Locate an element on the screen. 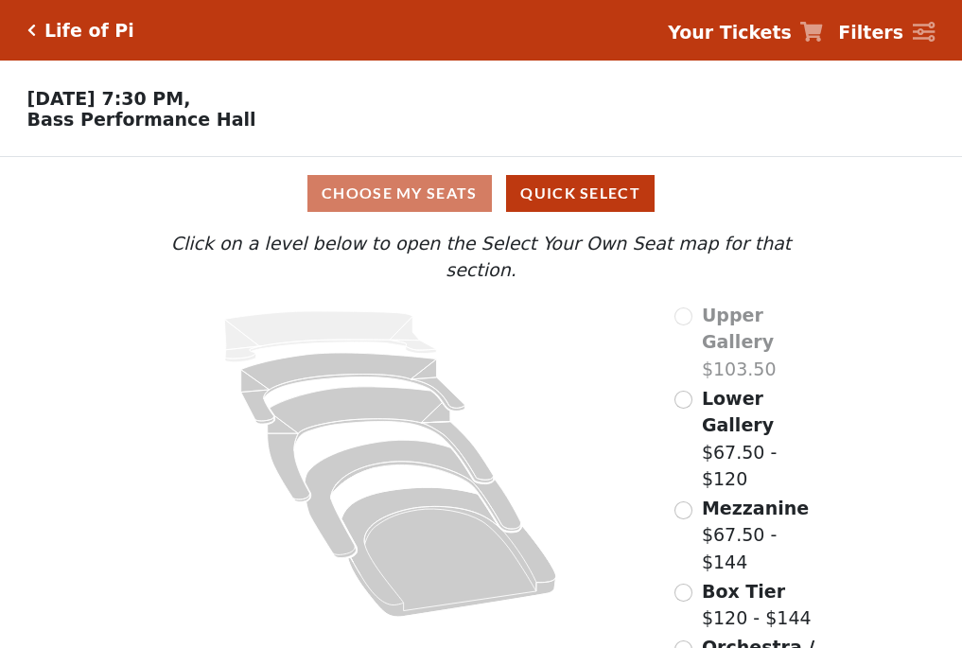 This screenshot has height=648, width=962. path: Orchestra / Parterre Circle - Seats Available: 34 is located at coordinates (449, 552).